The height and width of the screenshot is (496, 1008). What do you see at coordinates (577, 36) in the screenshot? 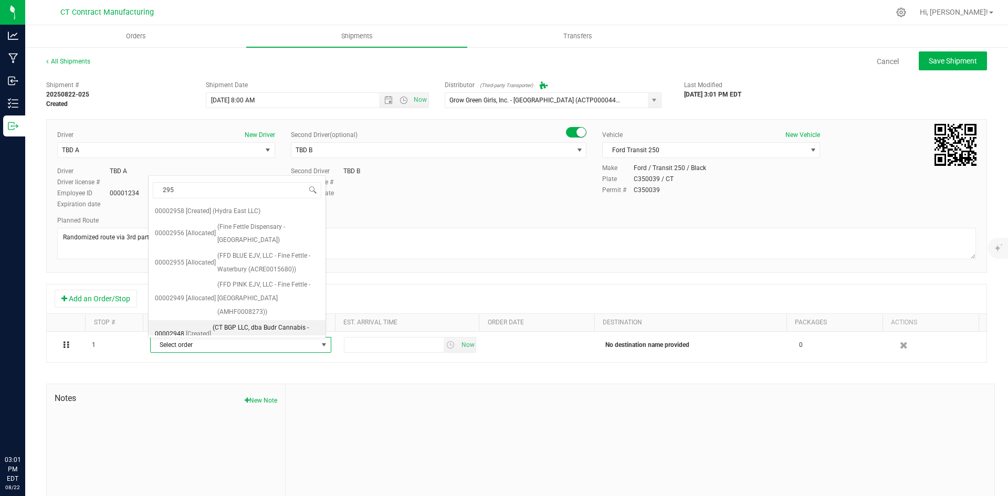
I see `a: Transfers` at bounding box center [577, 36].